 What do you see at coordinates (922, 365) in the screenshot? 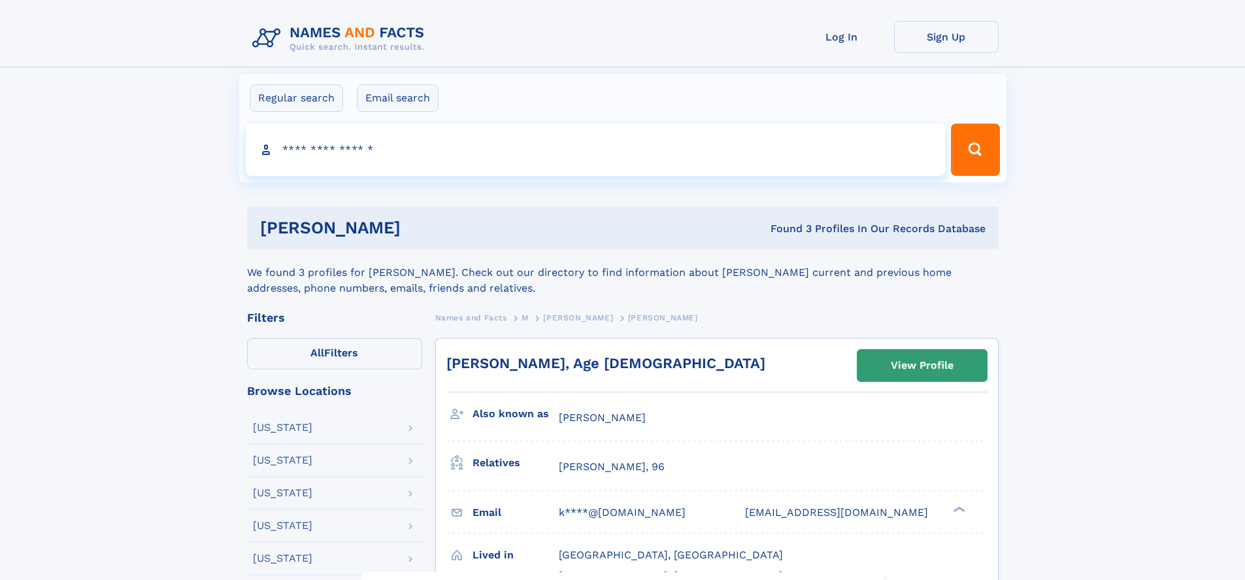
I see `div: View Profile` at bounding box center [922, 365].